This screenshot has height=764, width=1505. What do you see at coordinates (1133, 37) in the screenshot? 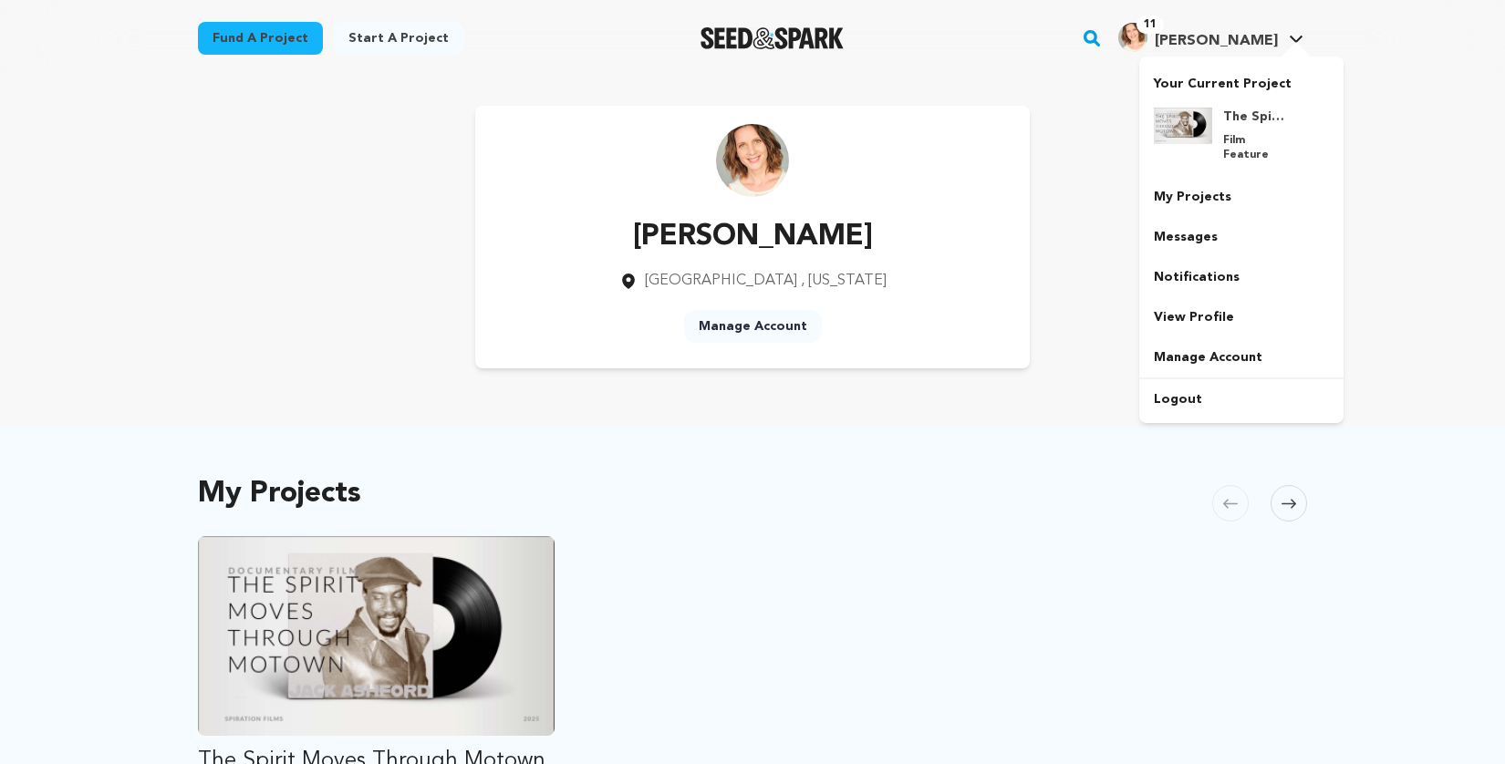
I see `img: 17d4d55fd908eba5.jpg` at bounding box center [1133, 37].